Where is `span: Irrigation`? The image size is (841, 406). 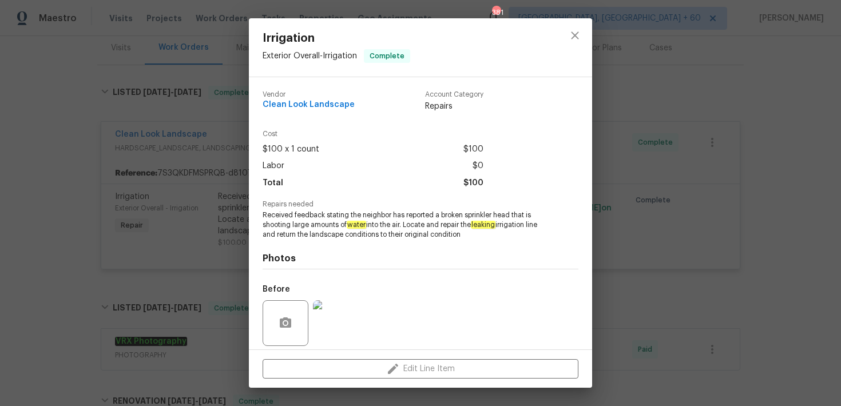 span: Irrigation is located at coordinates (336, 38).